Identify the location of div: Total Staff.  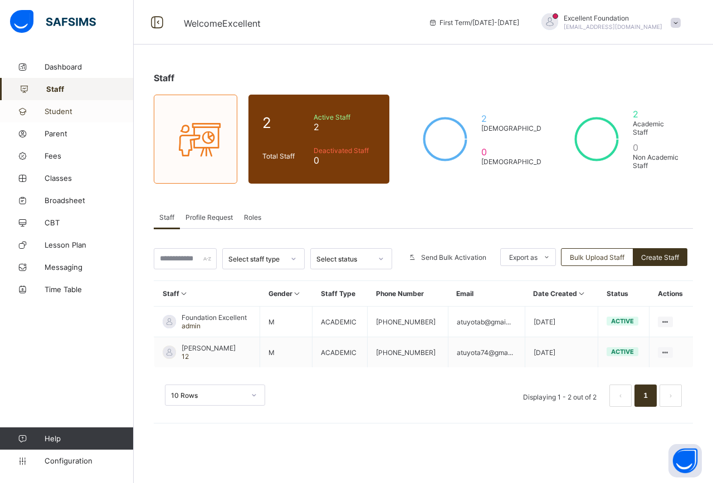
(285, 156).